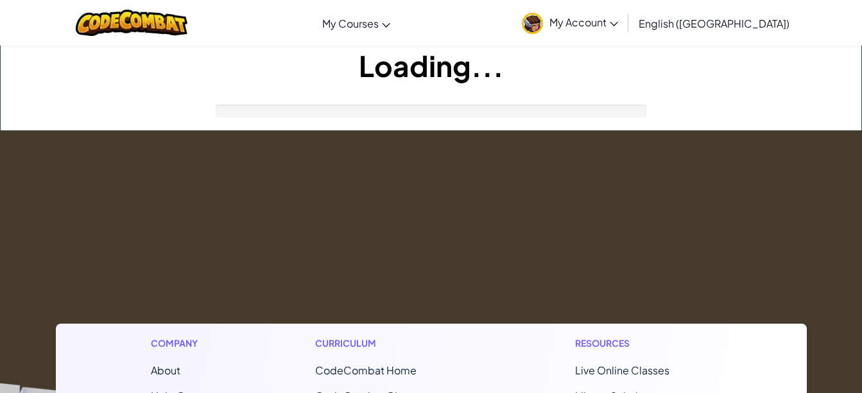 The width and height of the screenshot is (862, 393). Describe the element at coordinates (132, 22) in the screenshot. I see `a: CodeCombat logo` at that location.